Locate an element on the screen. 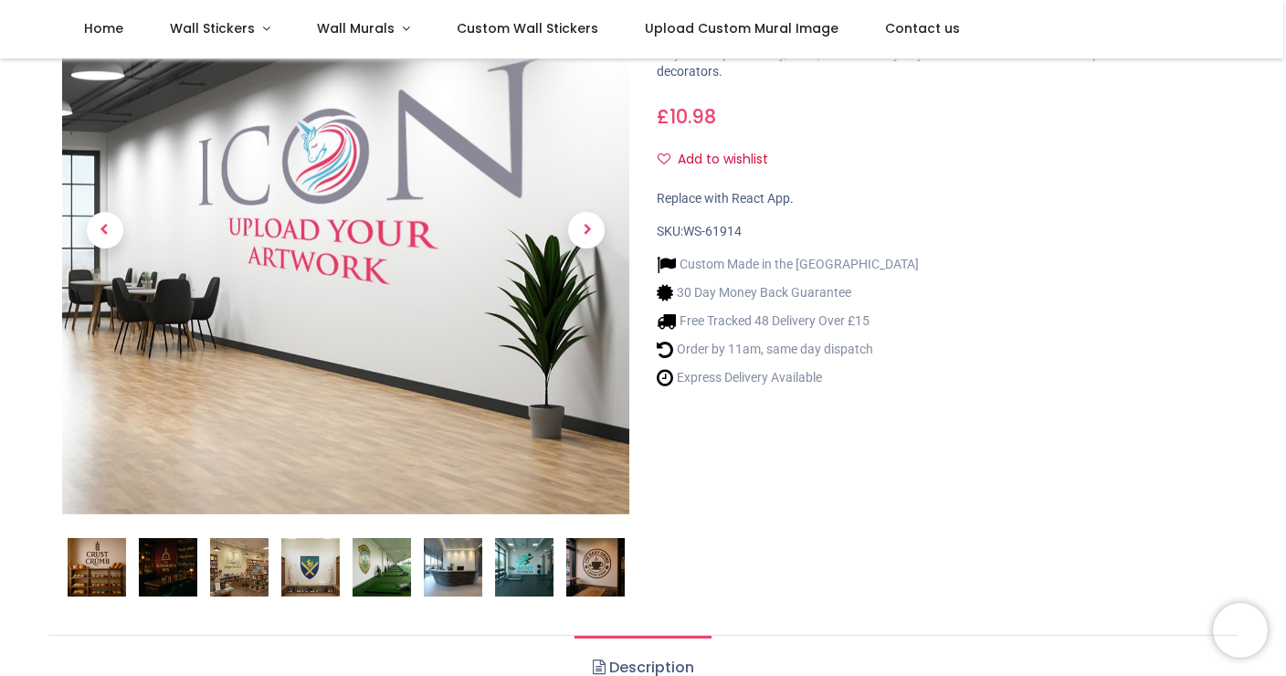 This screenshot has width=1286, height=676. span: Wall Stickers is located at coordinates (212, 28).